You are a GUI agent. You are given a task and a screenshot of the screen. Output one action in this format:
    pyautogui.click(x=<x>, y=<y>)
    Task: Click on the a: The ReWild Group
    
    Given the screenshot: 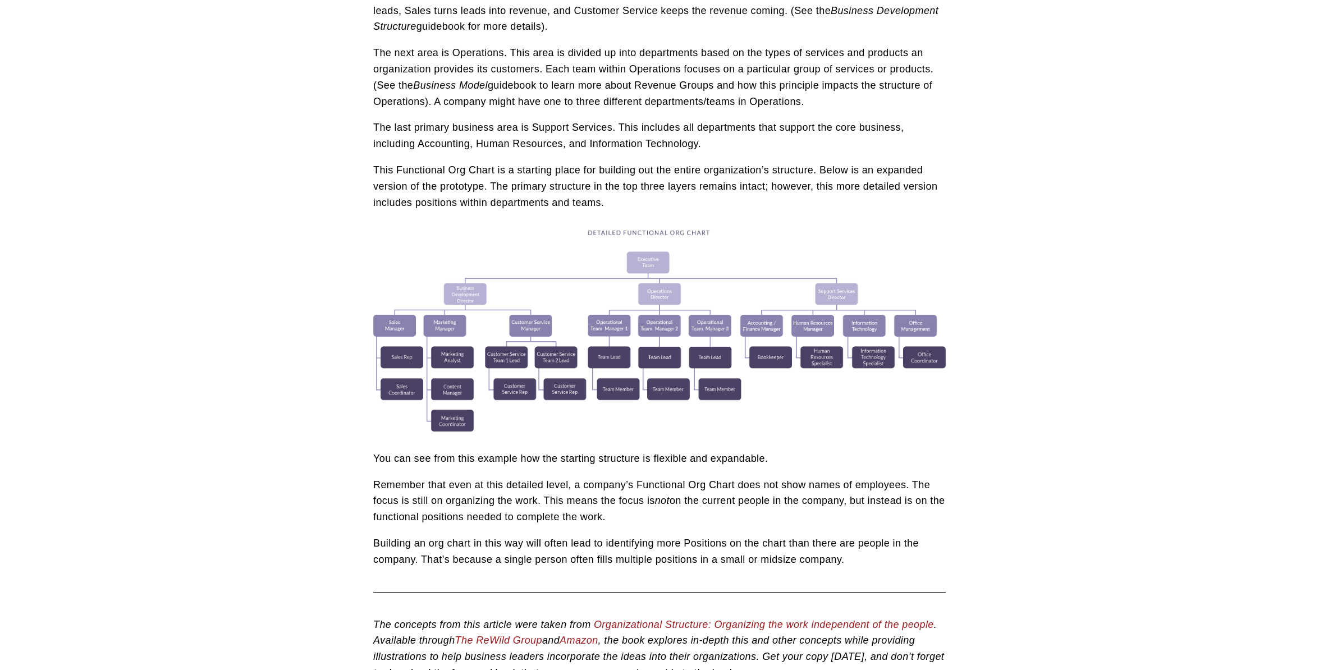 What is the action you would take?
    pyautogui.click(x=498, y=640)
    